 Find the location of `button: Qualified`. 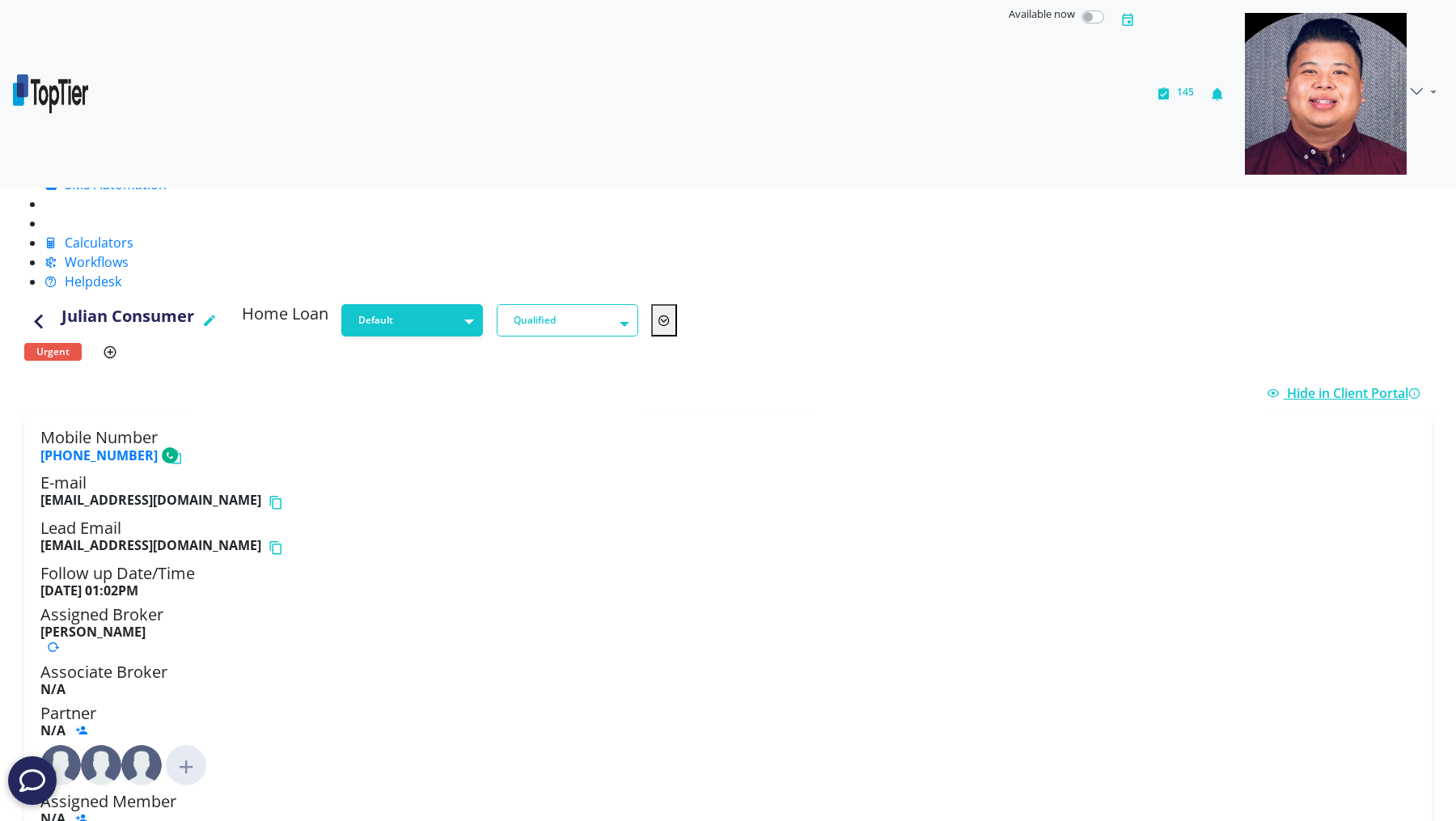

button: Qualified is located at coordinates (567, 320).